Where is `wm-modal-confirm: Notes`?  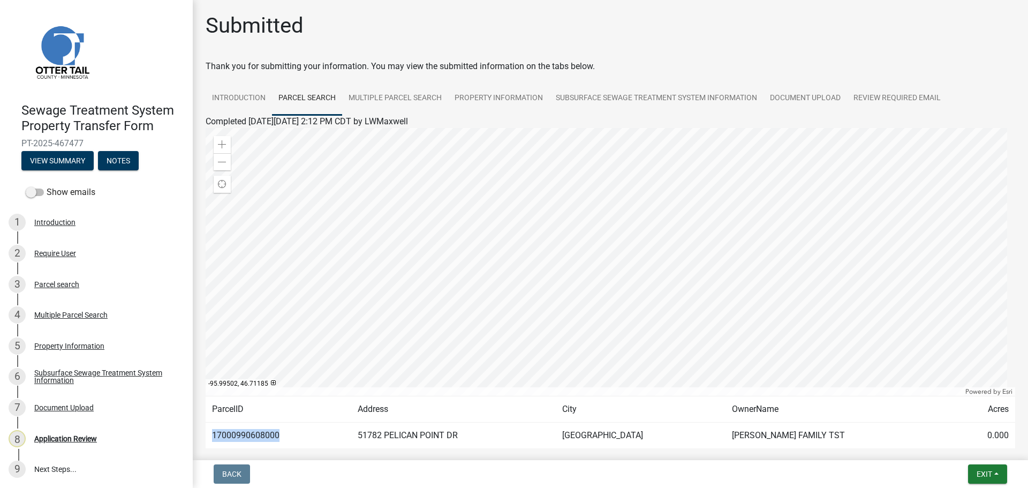 wm-modal-confirm: Notes is located at coordinates (118, 161).